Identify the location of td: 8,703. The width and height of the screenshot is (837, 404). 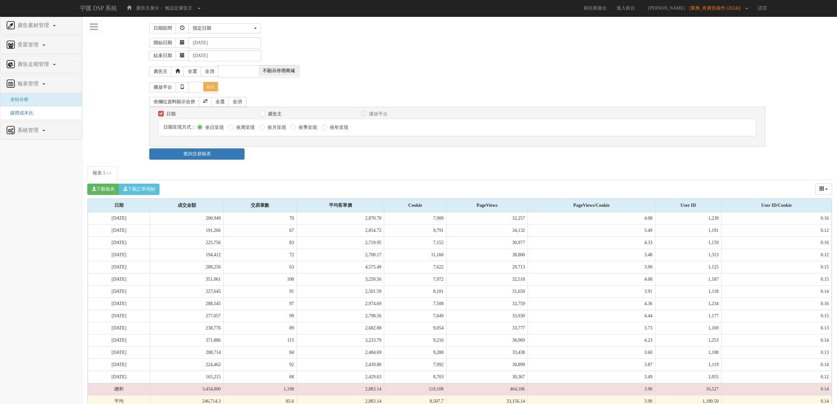
(415, 376).